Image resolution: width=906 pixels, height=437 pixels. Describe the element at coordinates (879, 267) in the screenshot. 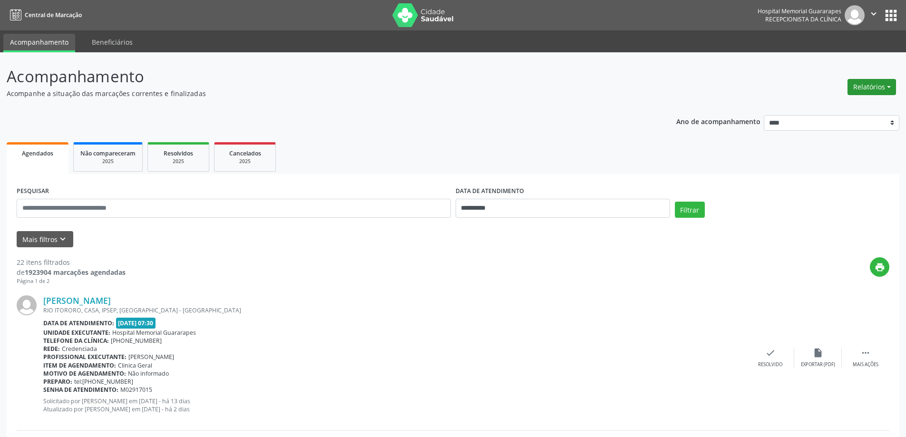

I see `i: print` at that location.